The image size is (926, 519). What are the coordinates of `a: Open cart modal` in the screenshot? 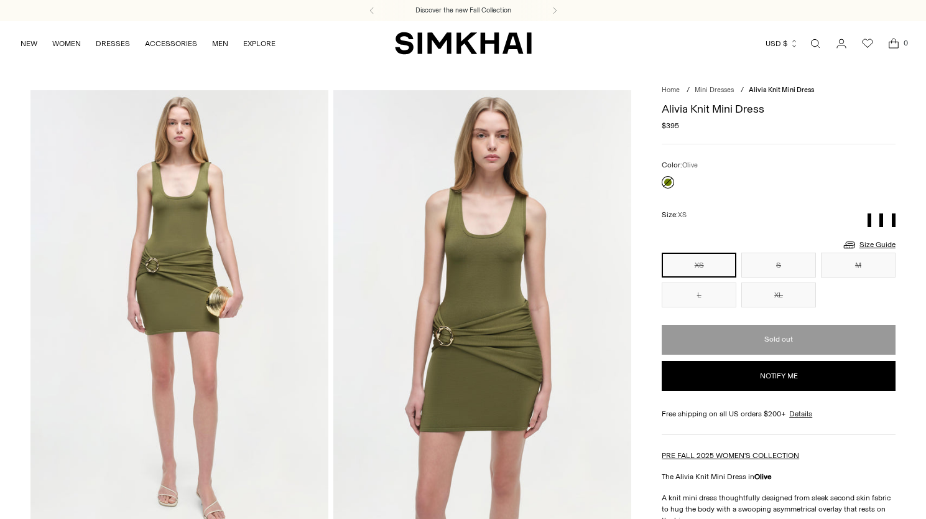 It's located at (893, 44).